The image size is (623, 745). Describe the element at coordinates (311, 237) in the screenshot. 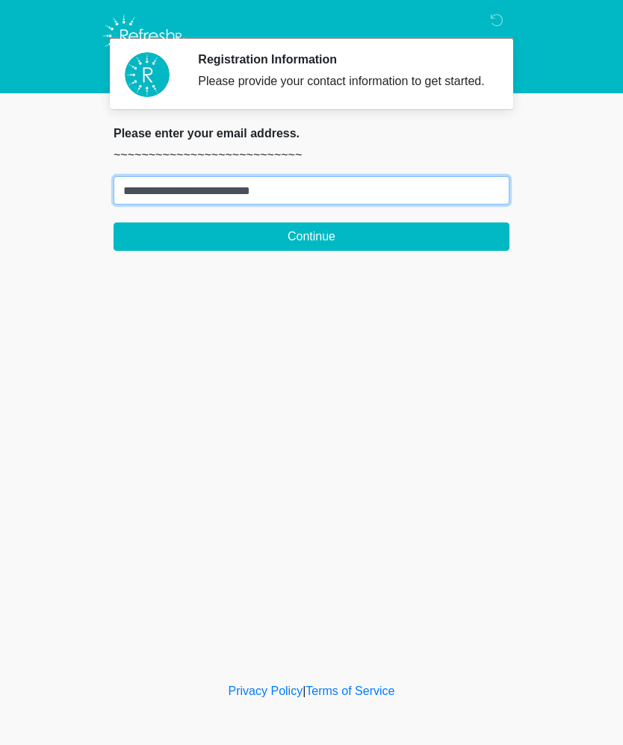

I see `button: Continue` at that location.